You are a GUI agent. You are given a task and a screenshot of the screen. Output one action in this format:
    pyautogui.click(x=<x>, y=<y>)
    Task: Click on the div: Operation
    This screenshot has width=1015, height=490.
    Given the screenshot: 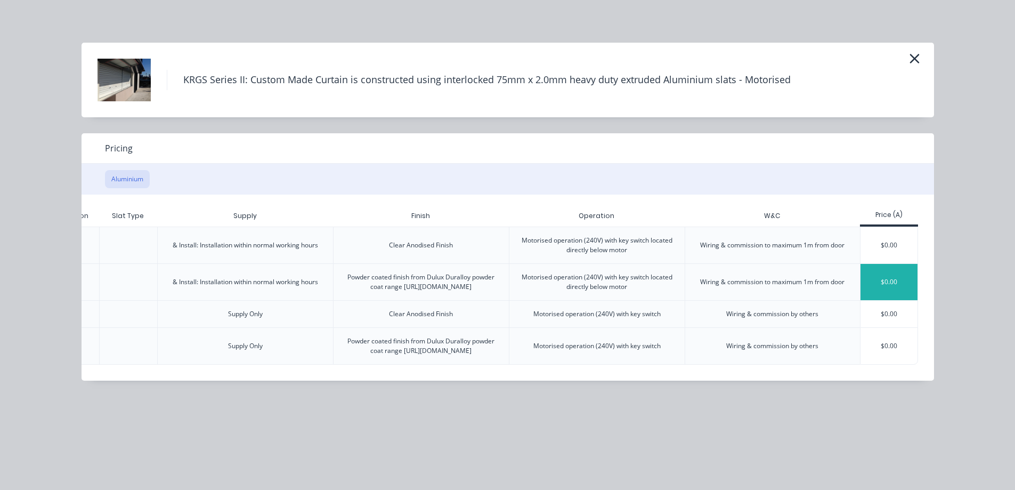 What is the action you would take?
    pyautogui.click(x=596, y=216)
    